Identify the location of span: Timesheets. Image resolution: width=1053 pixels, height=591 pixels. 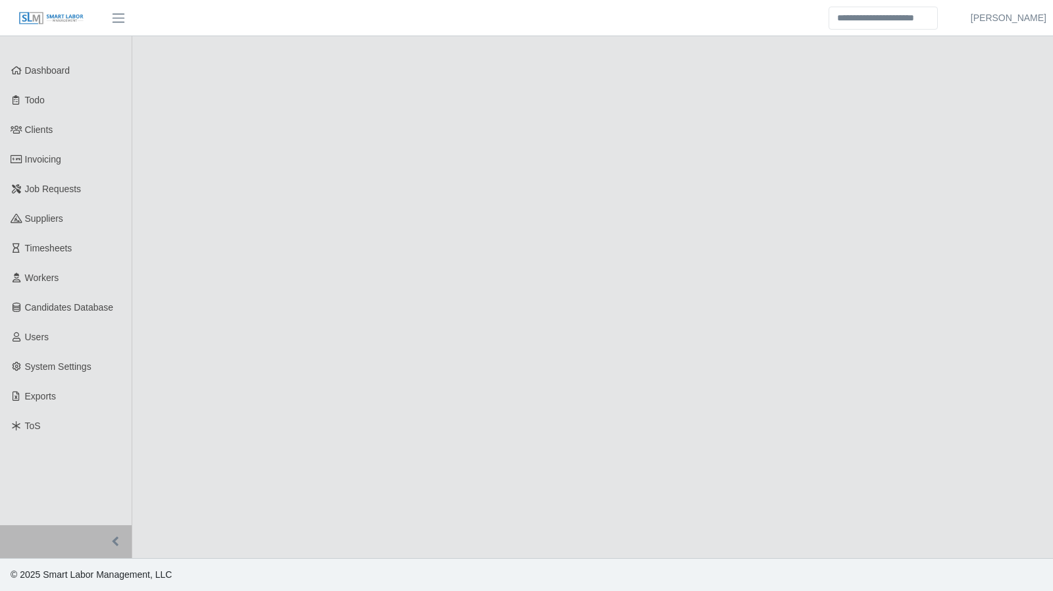
(49, 248).